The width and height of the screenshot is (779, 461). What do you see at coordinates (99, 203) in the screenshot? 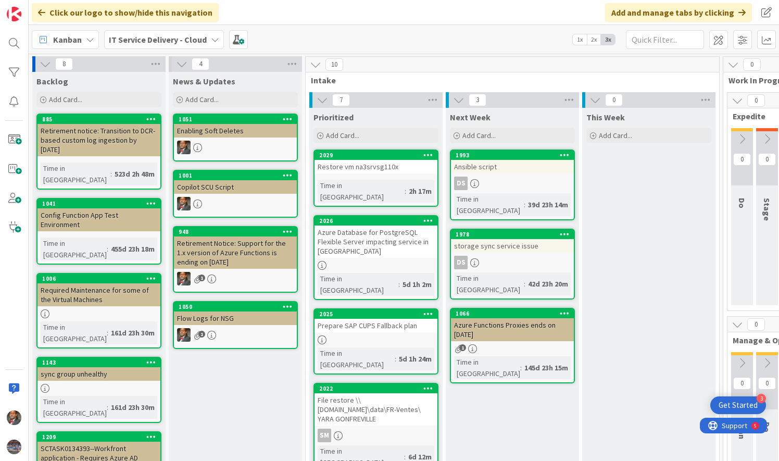
I see `div: 1041` at bounding box center [99, 203].